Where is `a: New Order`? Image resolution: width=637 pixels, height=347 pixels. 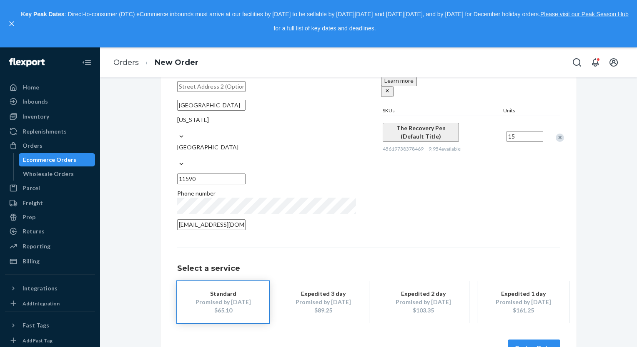 a: New Order is located at coordinates (176, 62).